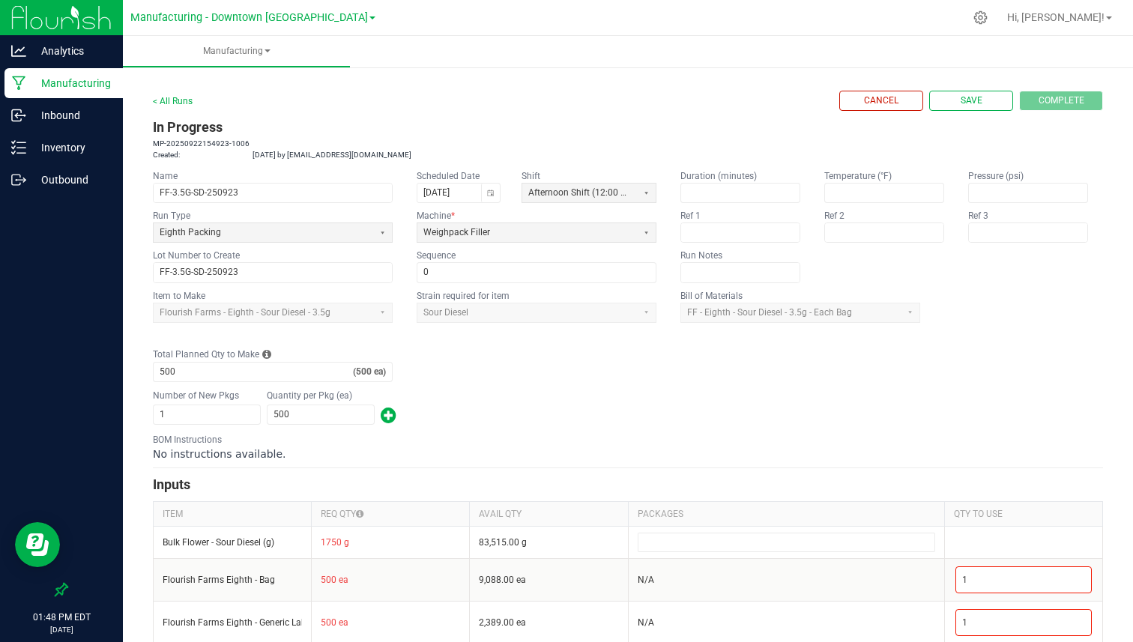 This screenshot has width=1133, height=642. Describe the element at coordinates (390, 542) in the screenshot. I see `td: 1750 g` at that location.